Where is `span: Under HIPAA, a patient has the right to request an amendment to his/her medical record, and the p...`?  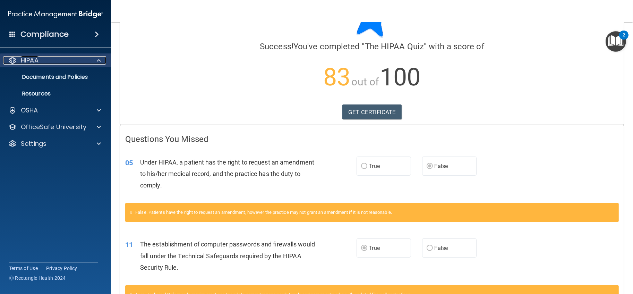 span: Under HIPAA, a patient has the right to request an amendment to his/her medical record, and the p... is located at coordinates (227, 173).